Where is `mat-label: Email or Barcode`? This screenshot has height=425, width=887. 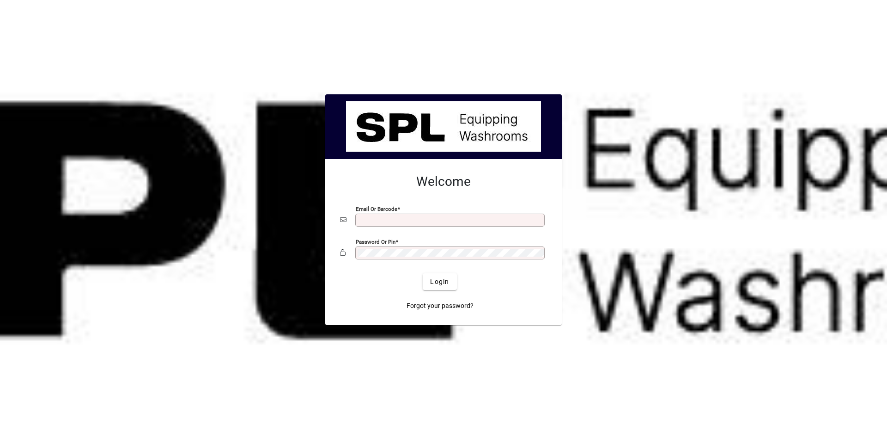 mat-label: Email or Barcode is located at coordinates (377, 209).